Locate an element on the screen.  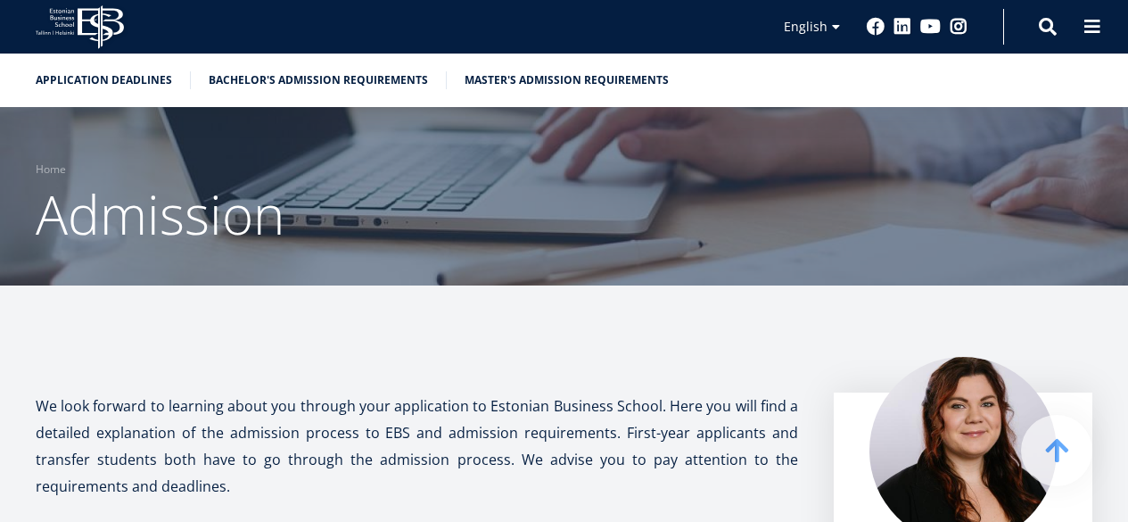
a: Application deadlines is located at coordinates (103, 80).